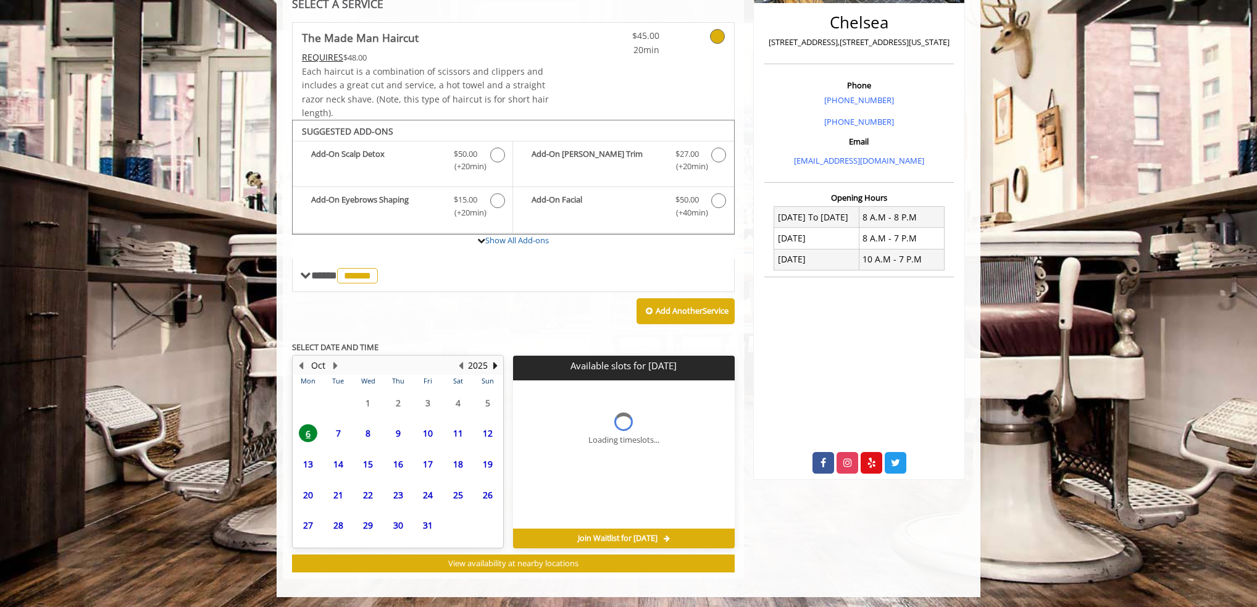 This screenshot has height=607, width=1257. What do you see at coordinates (513, 177) in the screenshot?
I see `div: The Made Man Haircut Add-onS` at bounding box center [513, 177].